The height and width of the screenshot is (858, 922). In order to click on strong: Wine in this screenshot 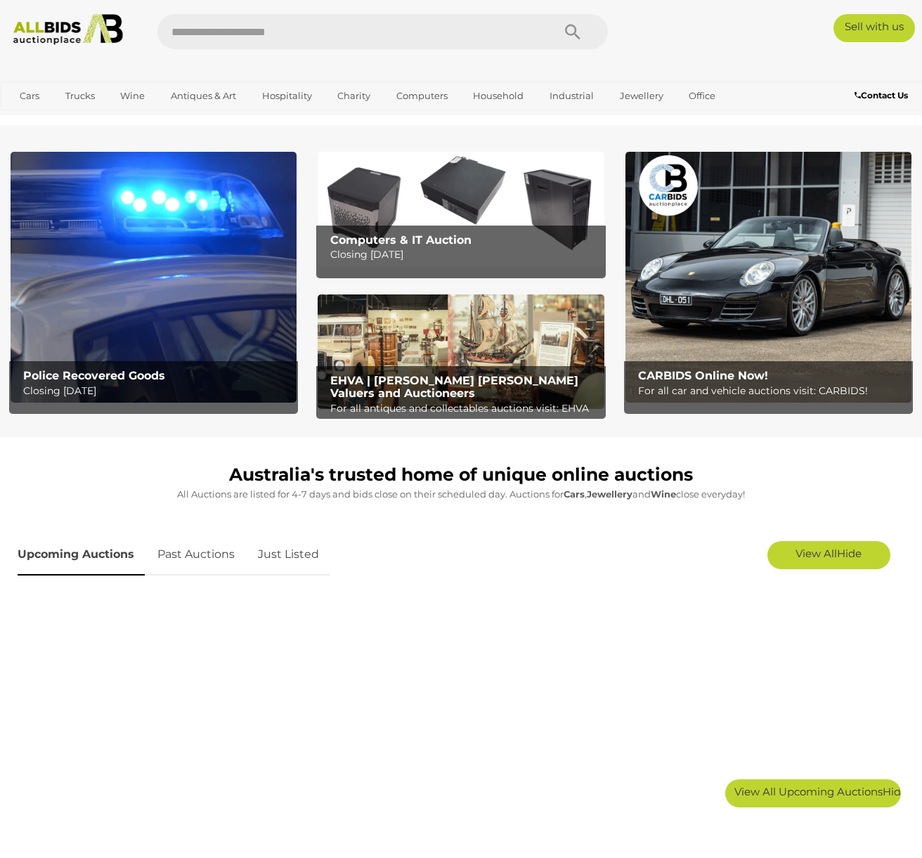, I will do `click(663, 494)`.